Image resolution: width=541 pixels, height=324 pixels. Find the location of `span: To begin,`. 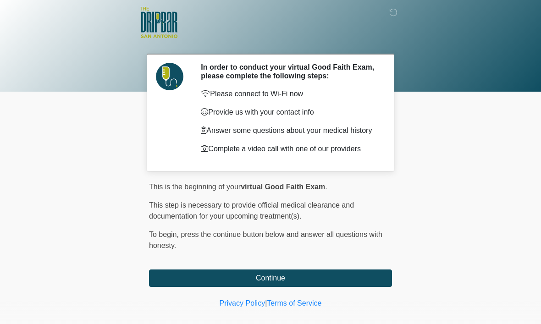

span: To begin, is located at coordinates (165, 234).